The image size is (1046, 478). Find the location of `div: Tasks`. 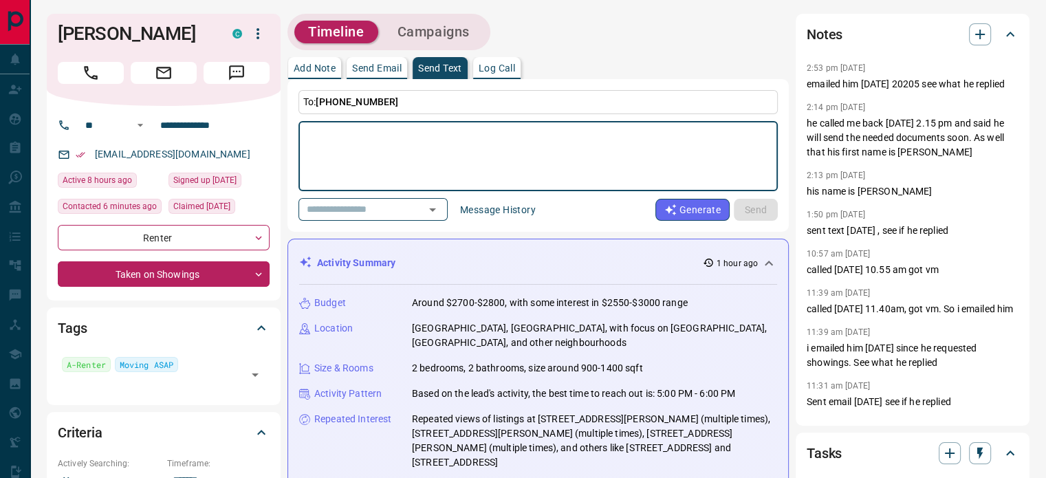

div: Tasks is located at coordinates (912, 453).